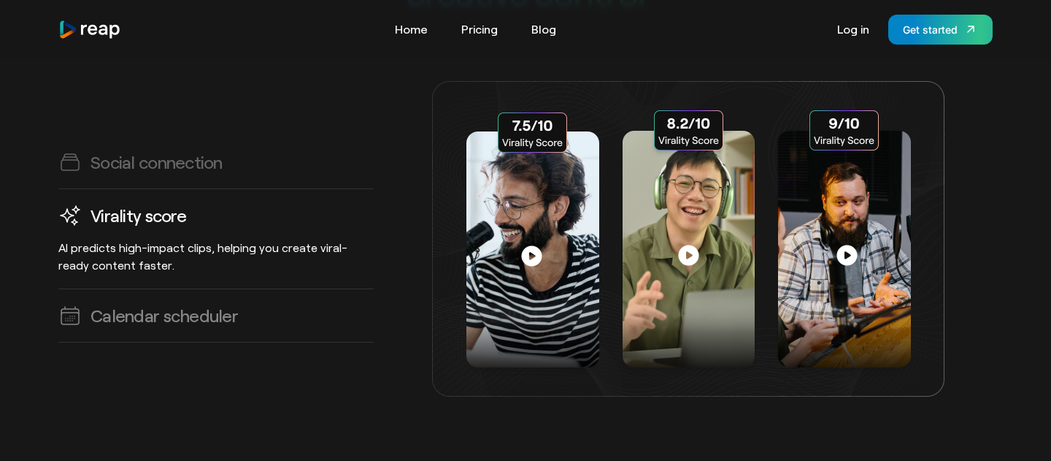  Describe the element at coordinates (930, 29) in the screenshot. I see `div: Get started` at that location.